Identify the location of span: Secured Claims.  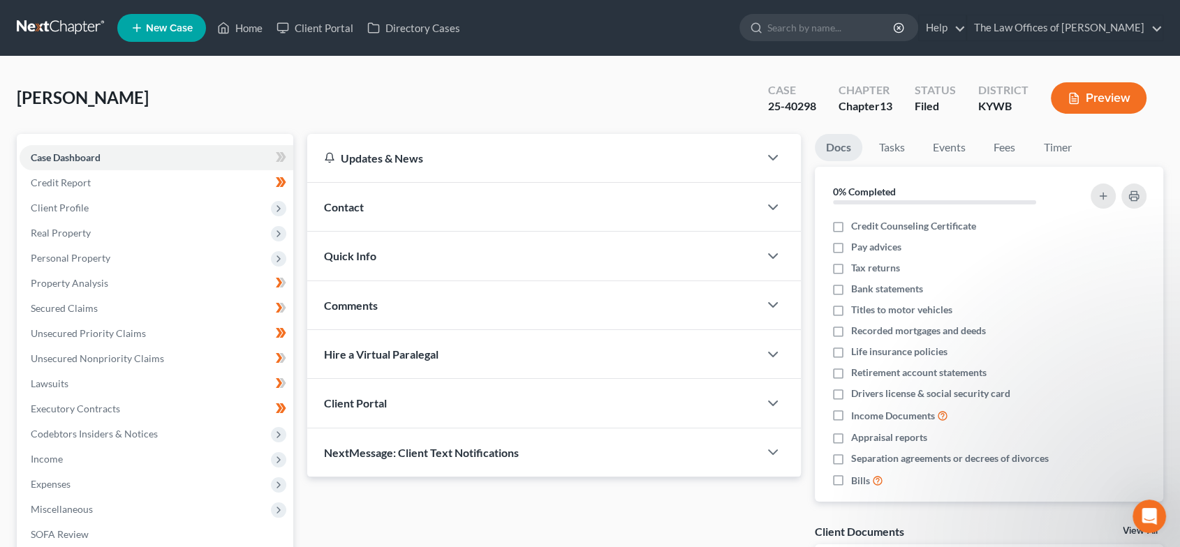
(64, 308).